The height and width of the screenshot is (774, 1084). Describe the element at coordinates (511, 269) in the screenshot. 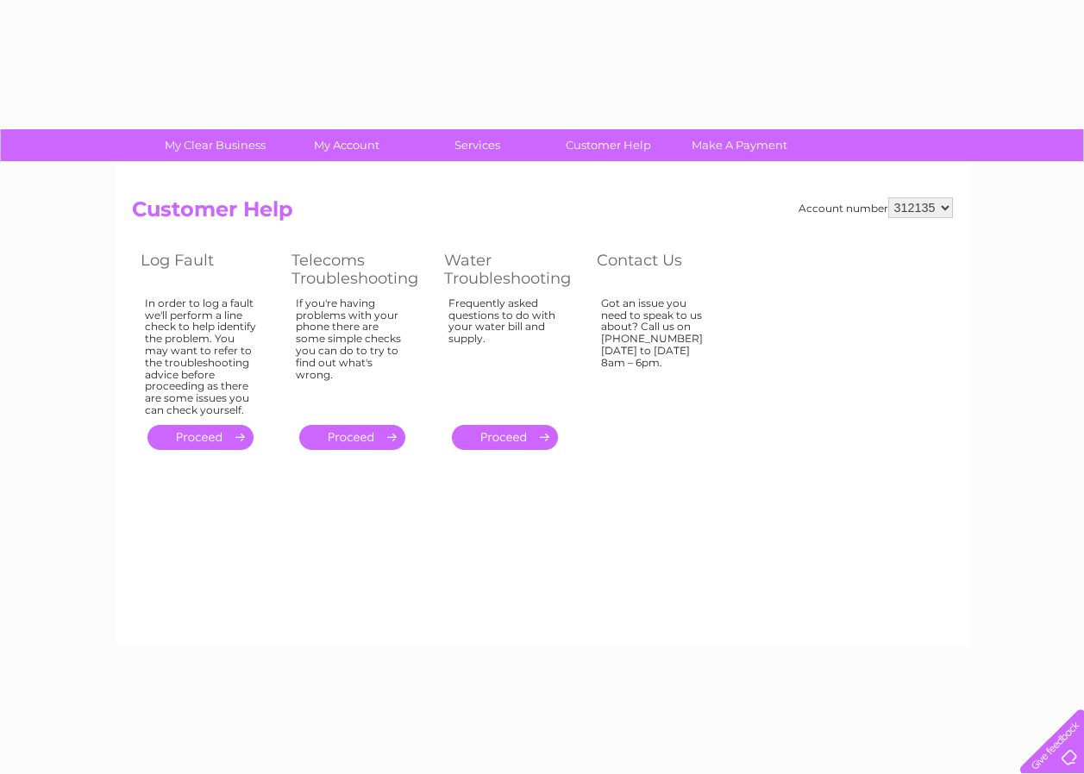

I see `th: Water Troubleshooting` at that location.